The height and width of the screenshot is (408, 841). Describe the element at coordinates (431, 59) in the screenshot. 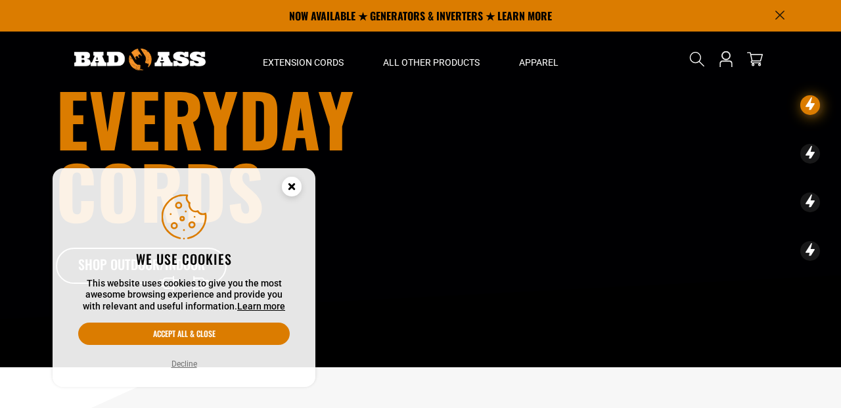

I see `summary: All Other Products` at that location.